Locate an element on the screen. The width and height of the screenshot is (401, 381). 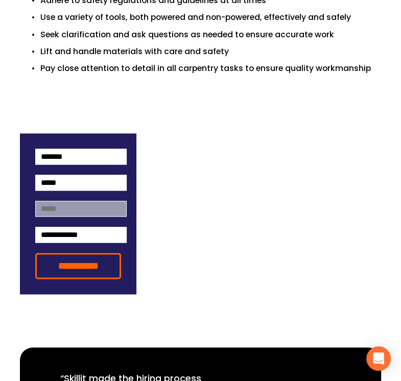
p: Pay close attention to detail in all carpentry tasks to ensure quality workmanship is located at coordinates (211, 68).